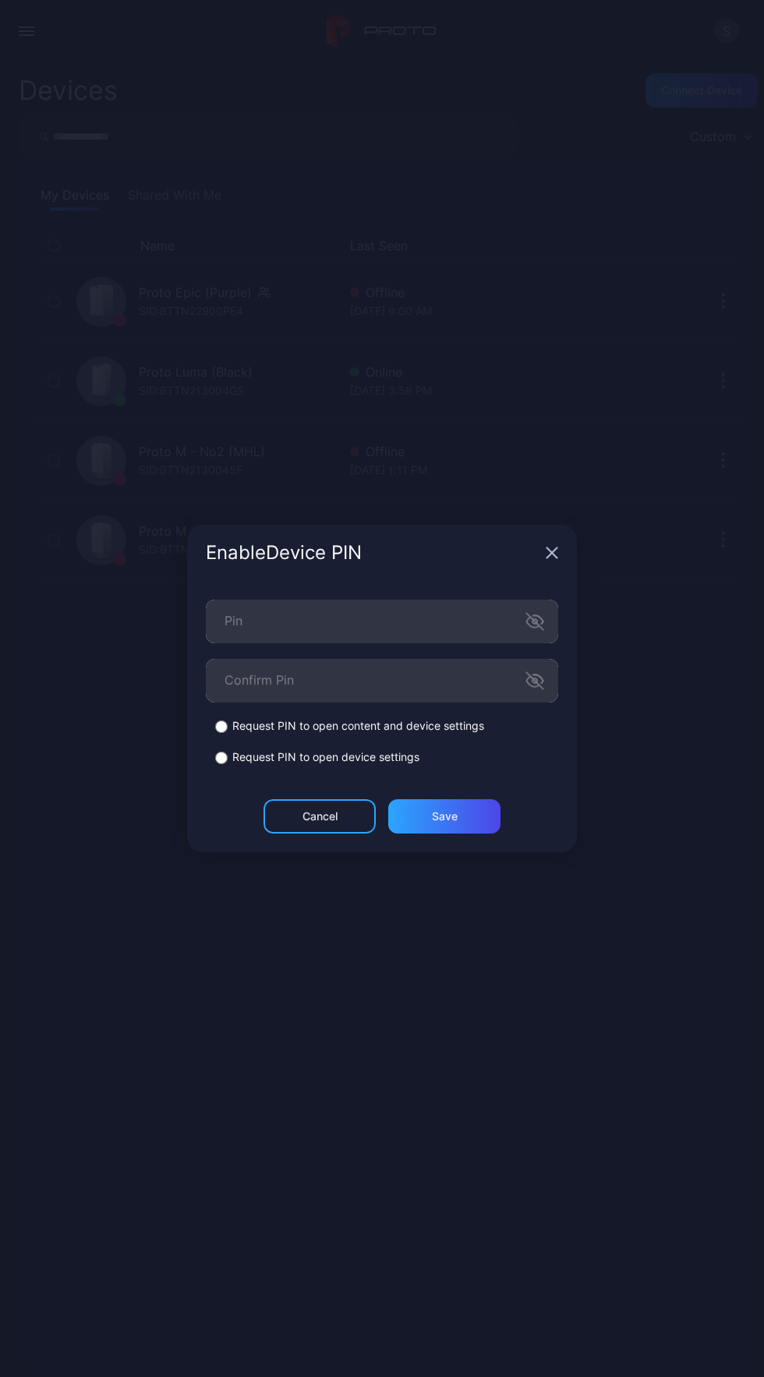 Image resolution: width=764 pixels, height=1377 pixels. I want to click on input: Confirm Pin, so click(382, 680).